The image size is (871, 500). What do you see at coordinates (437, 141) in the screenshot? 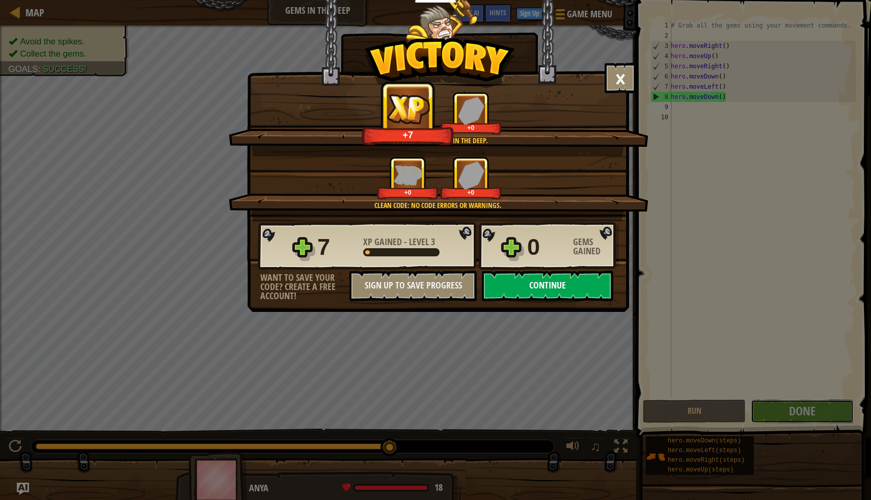
I see `div: You completed Gems in the Deep.` at bounding box center [437, 141].